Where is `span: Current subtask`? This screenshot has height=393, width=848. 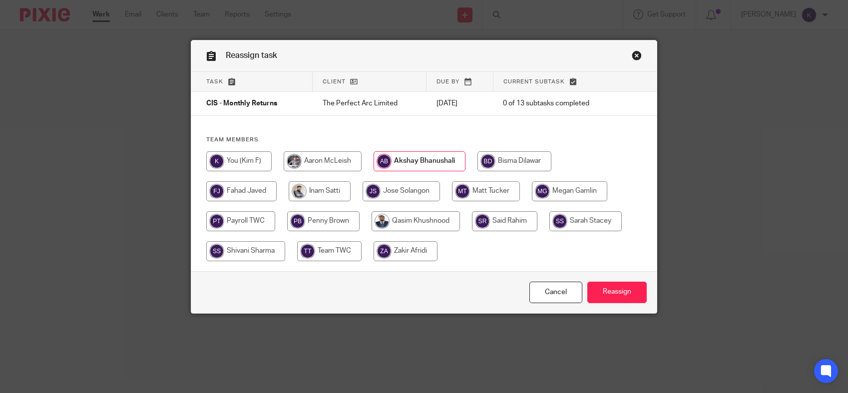
span: Current subtask is located at coordinates (534, 81).